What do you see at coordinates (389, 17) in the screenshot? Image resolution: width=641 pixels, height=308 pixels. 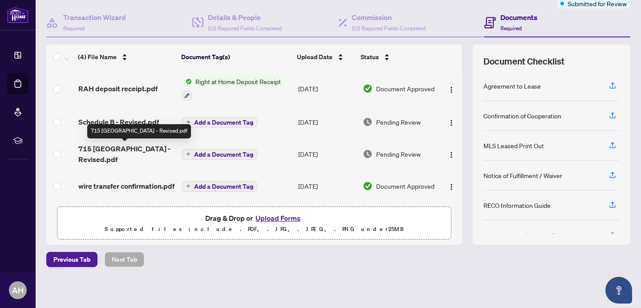 I see `h4: Commission` at bounding box center [389, 17].